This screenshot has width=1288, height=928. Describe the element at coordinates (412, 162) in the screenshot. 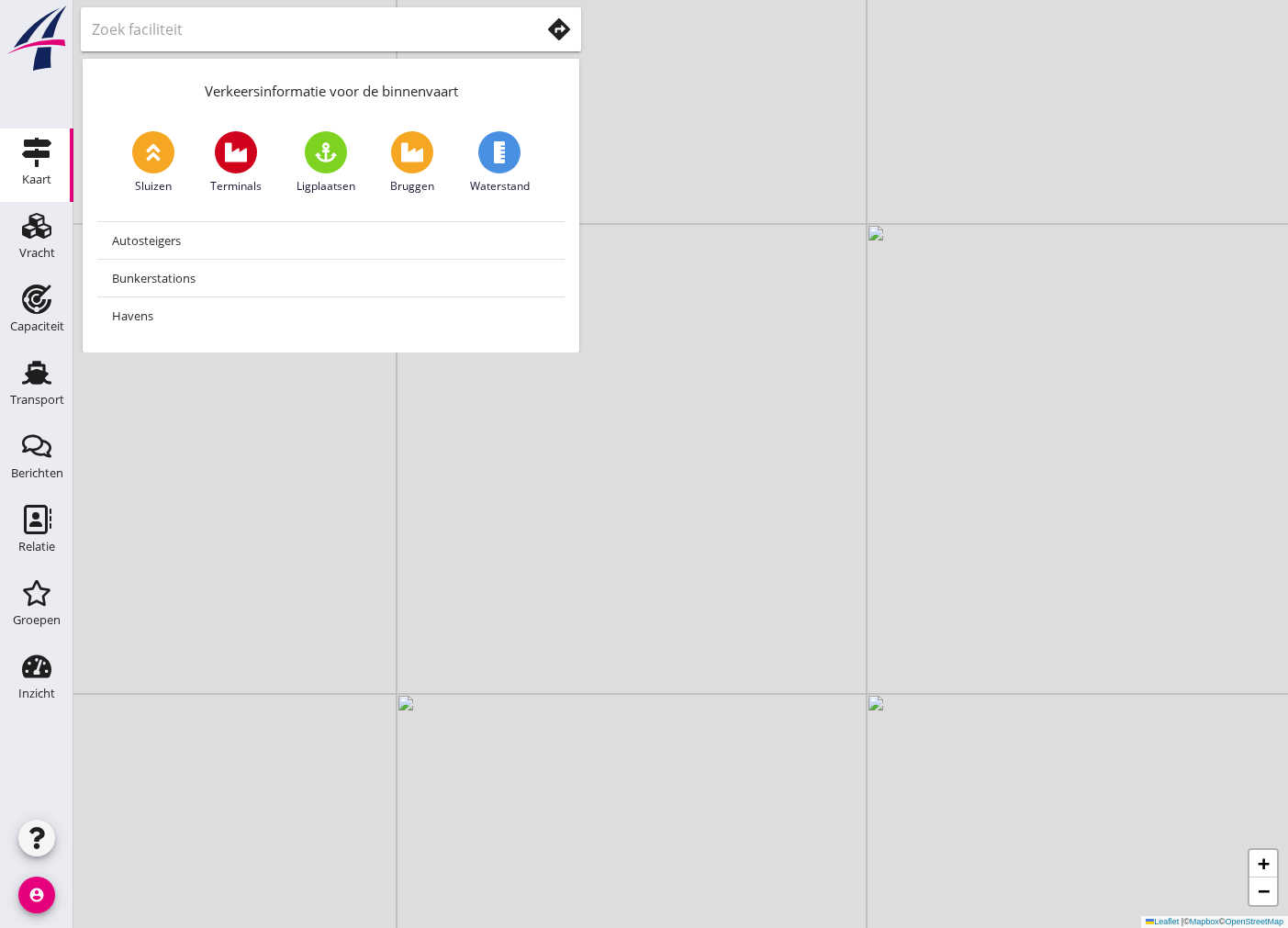

I see `a: Bruggen` at that location.